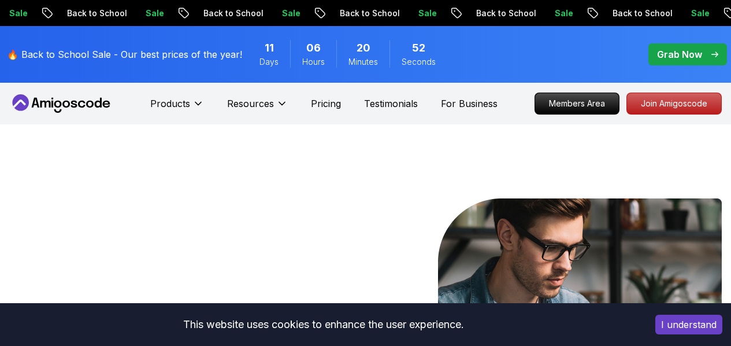  Describe the element at coordinates (269, 62) in the screenshot. I see `span: Days` at that location.